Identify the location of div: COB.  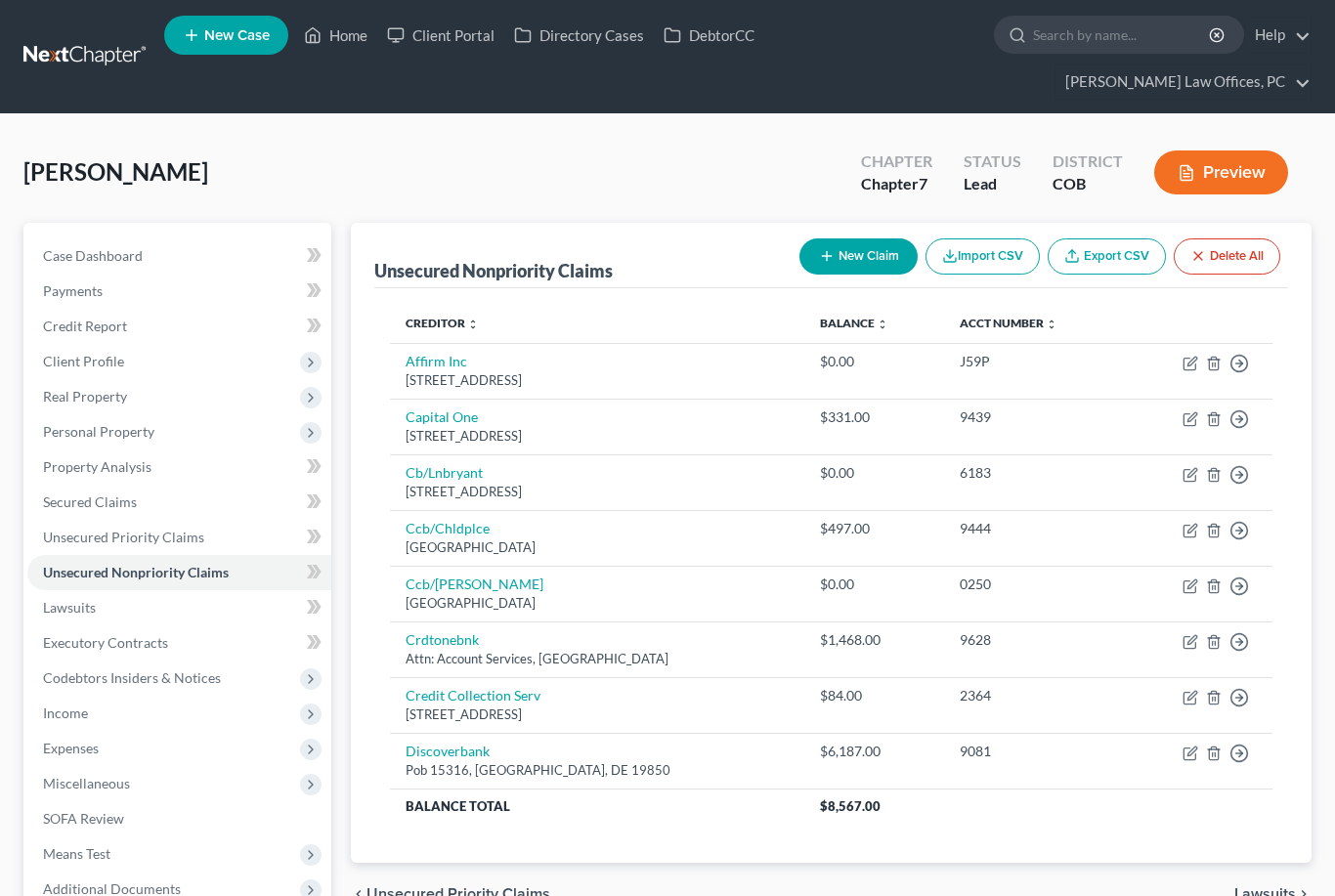
(1088, 184).